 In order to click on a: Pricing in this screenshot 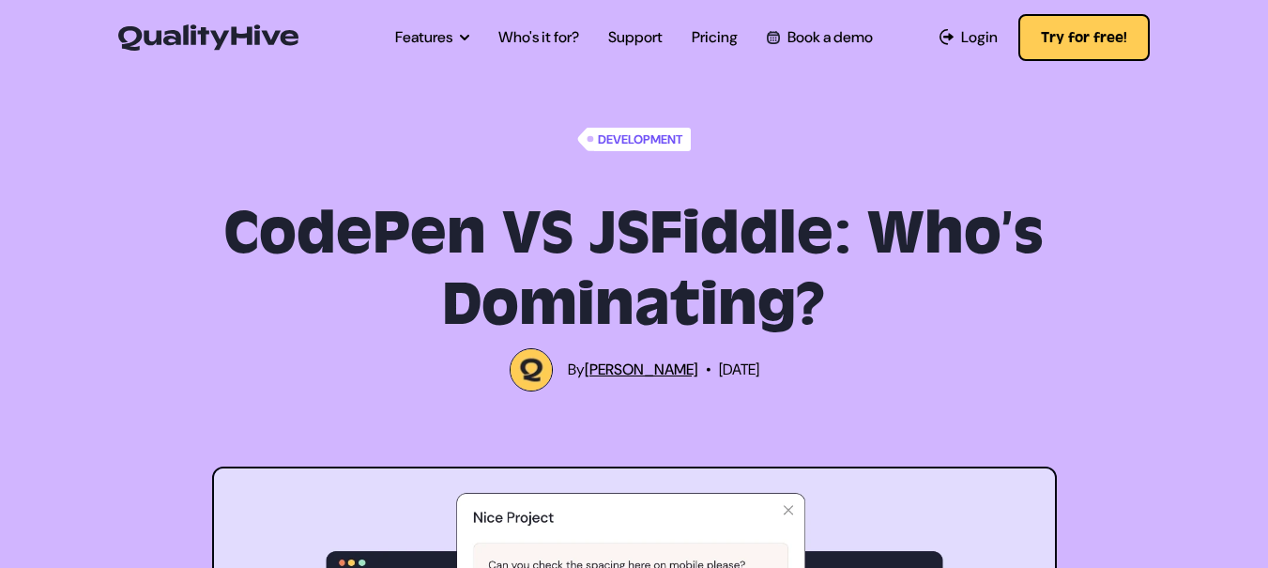, I will do `click(714, 38)`.